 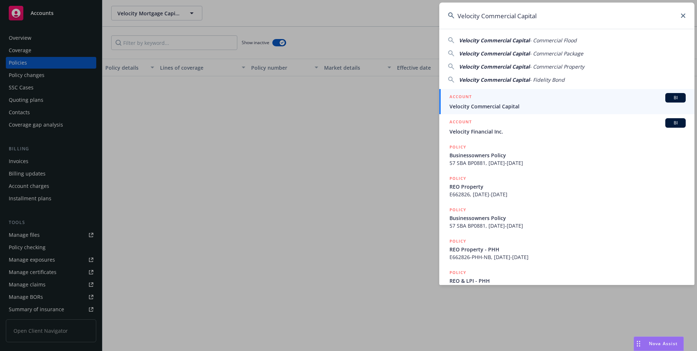 I want to click on span: - Commercial Package, so click(x=556, y=53).